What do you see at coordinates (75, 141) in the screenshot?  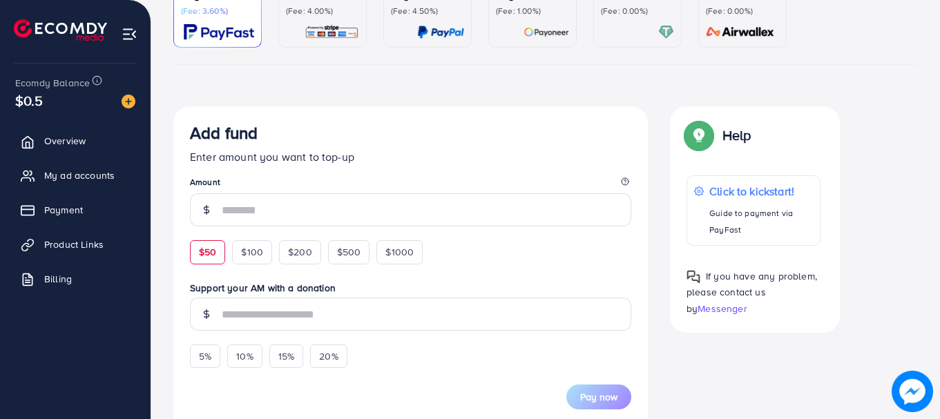 I see `a: Overview` at bounding box center [75, 141].